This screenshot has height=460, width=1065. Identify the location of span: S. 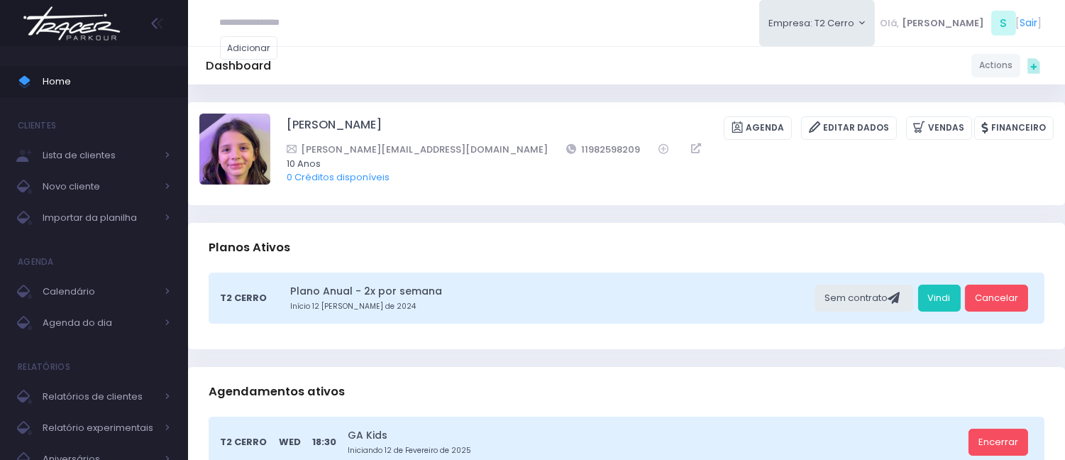
(1003, 23).